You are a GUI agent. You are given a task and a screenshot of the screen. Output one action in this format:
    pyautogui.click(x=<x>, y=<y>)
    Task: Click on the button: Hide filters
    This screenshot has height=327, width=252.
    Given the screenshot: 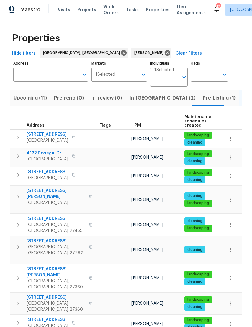 What is the action you would take?
    pyautogui.click(x=24, y=53)
    